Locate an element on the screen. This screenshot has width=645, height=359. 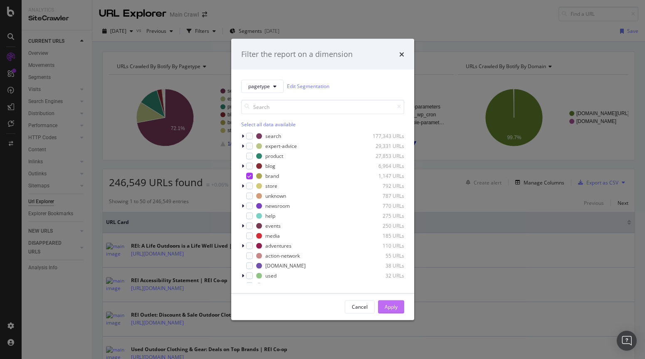
div: Apply is located at coordinates (391, 307).